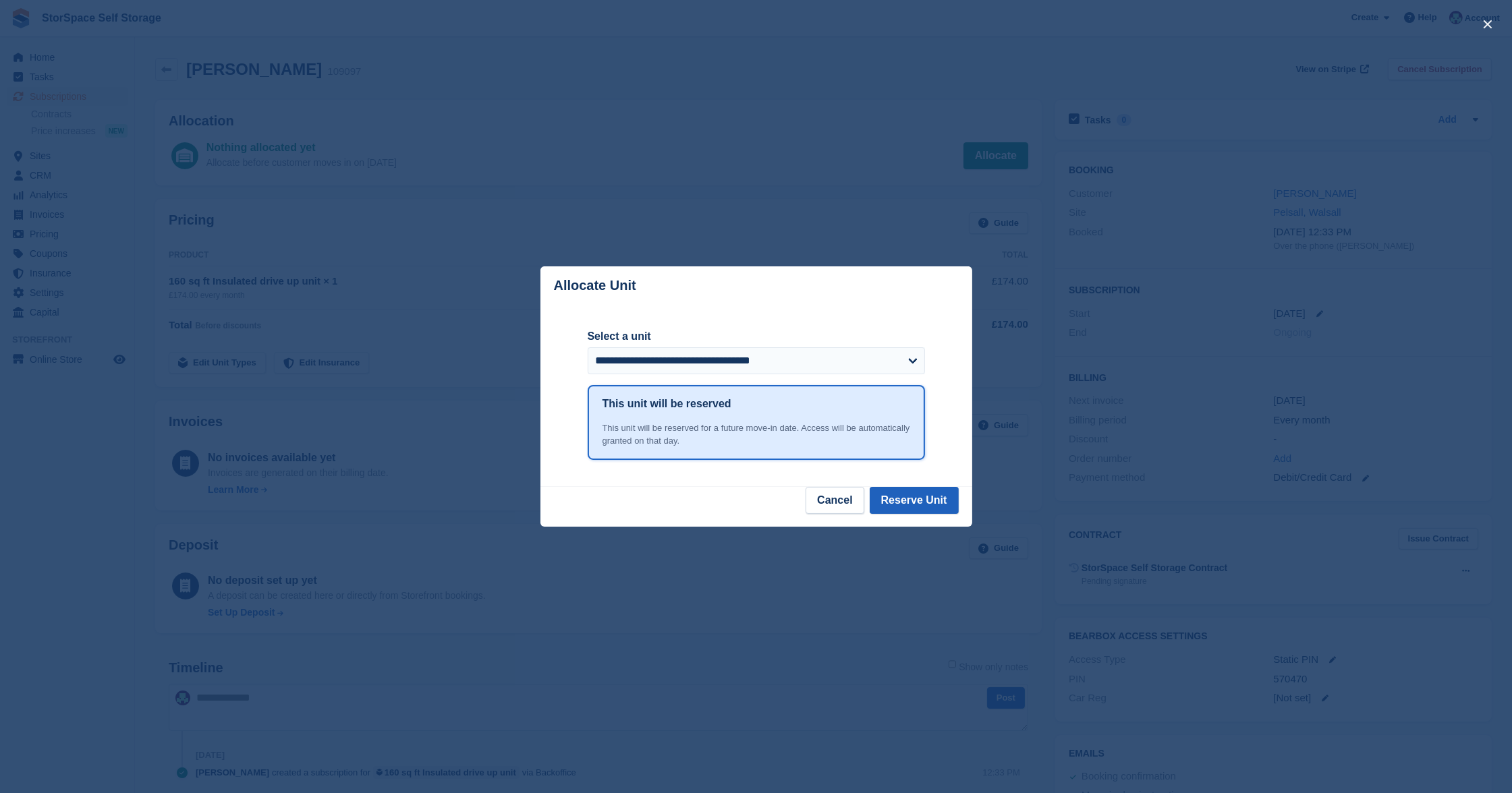 This screenshot has height=793, width=1512. What do you see at coordinates (914, 501) in the screenshot?
I see `button: Reserve Unit` at bounding box center [914, 501].